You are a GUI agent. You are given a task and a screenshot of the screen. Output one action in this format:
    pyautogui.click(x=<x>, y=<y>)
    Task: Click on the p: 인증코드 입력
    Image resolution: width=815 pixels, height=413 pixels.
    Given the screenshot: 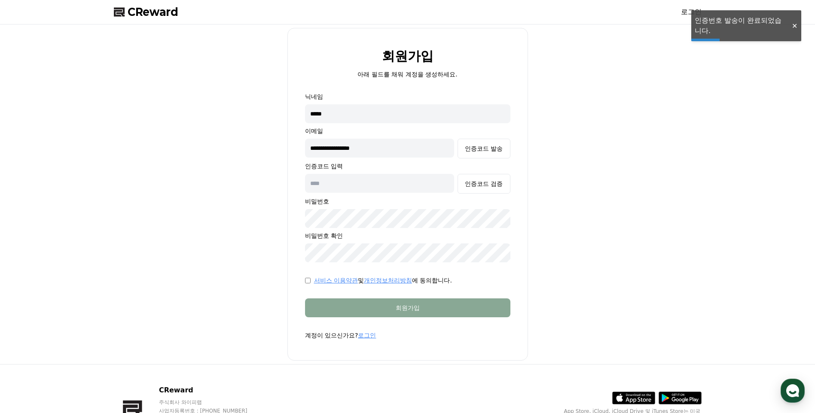 What is the action you would take?
    pyautogui.click(x=408, y=166)
    